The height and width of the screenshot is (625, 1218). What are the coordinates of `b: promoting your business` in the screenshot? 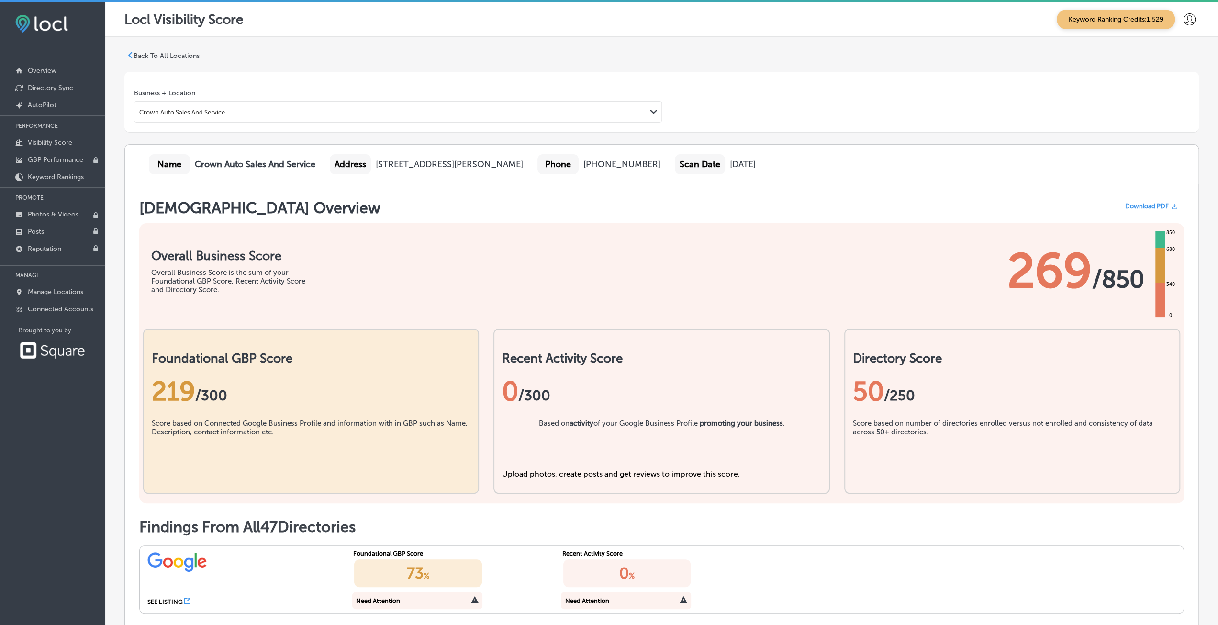 It's located at (741, 423).